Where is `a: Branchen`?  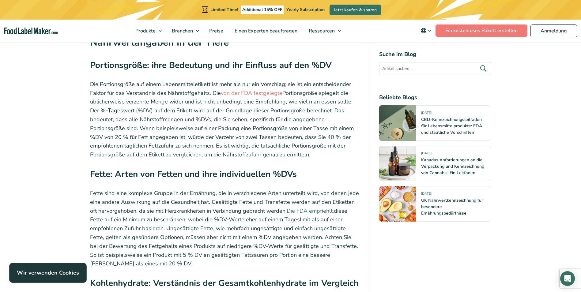
a: Branchen is located at coordinates (184, 31).